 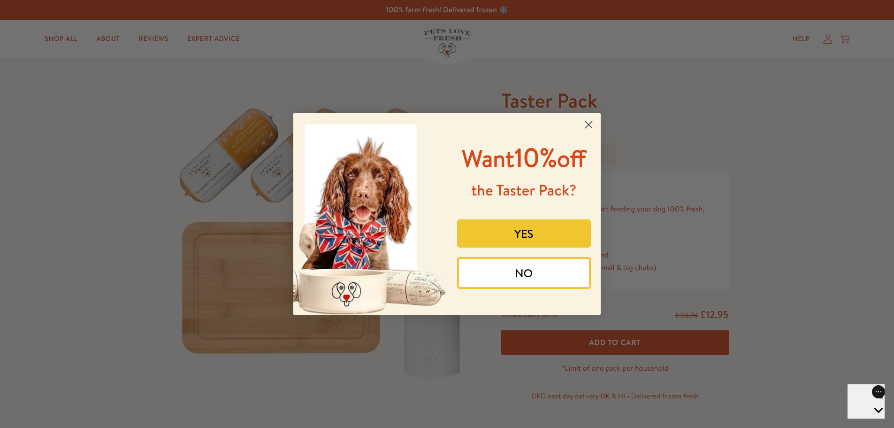 What do you see at coordinates (572, 158) in the screenshot?
I see `span: off` at bounding box center [572, 158].